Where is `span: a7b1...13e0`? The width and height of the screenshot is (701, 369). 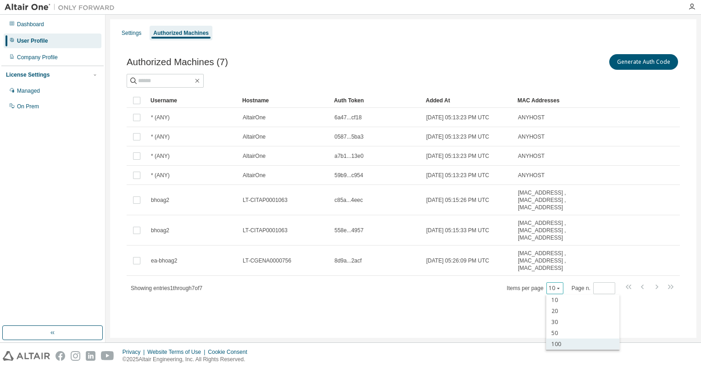 span: a7b1...13e0 is located at coordinates (349, 156).